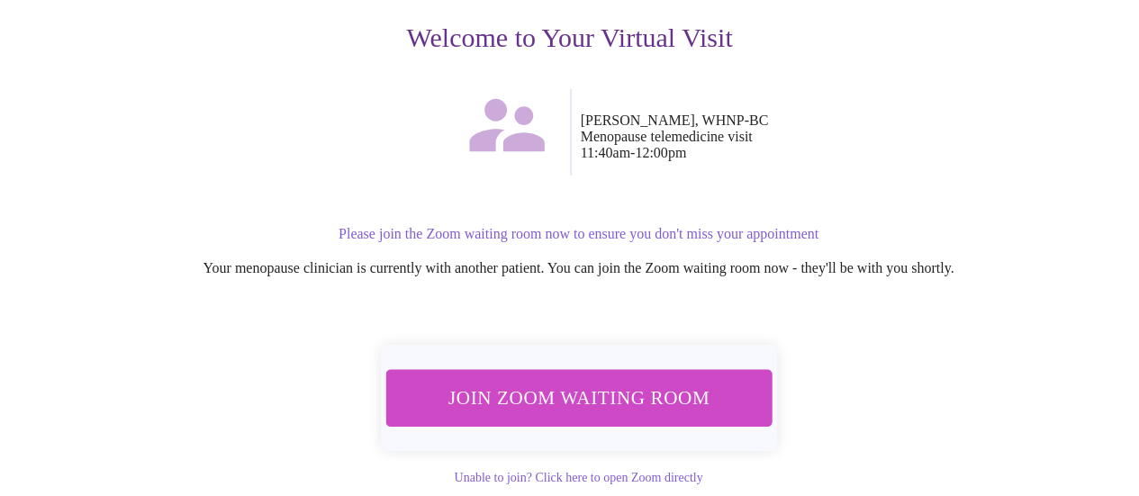 The width and height of the screenshot is (1139, 496). Describe the element at coordinates (578, 397) in the screenshot. I see `span: Join Zoom Waiting Room` at that location.